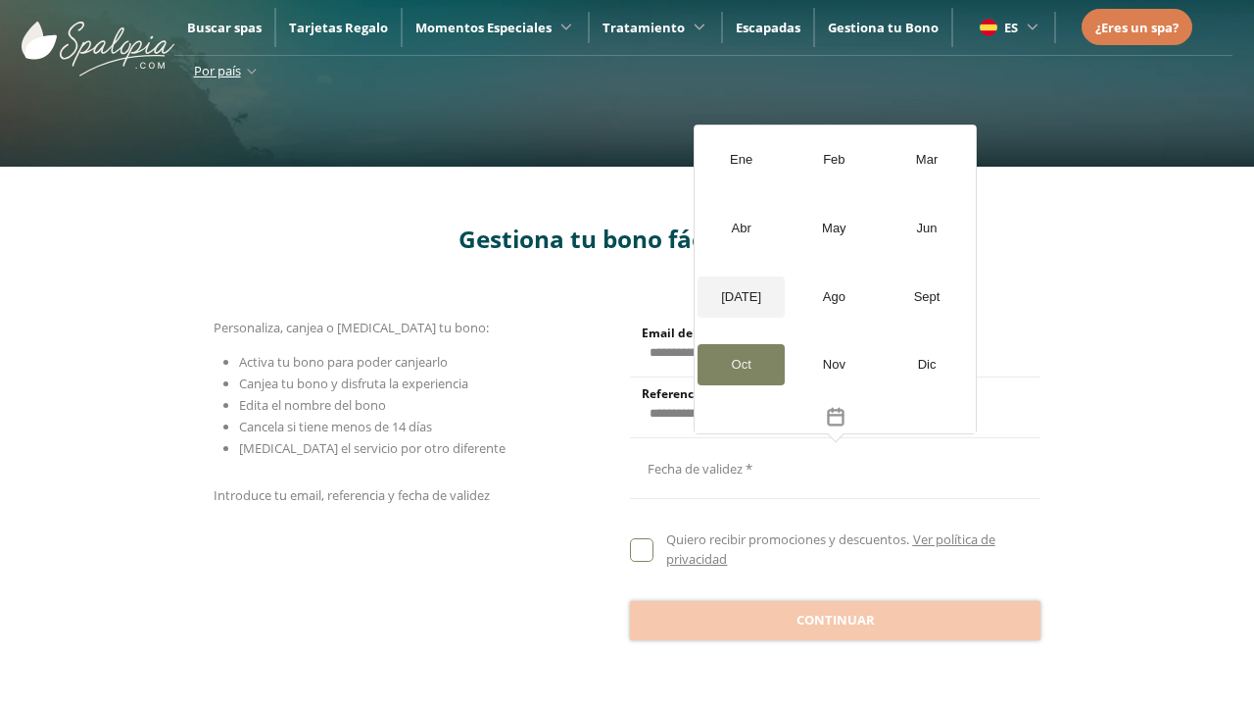 This screenshot has width=1254, height=706. Describe the element at coordinates (834, 228) in the screenshot. I see `div: May` at that location.